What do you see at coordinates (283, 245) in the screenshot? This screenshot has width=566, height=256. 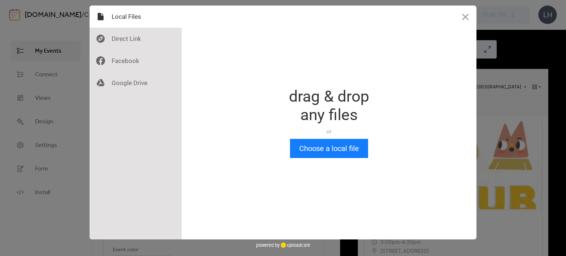 I see `div: powered by` at bounding box center [283, 245].